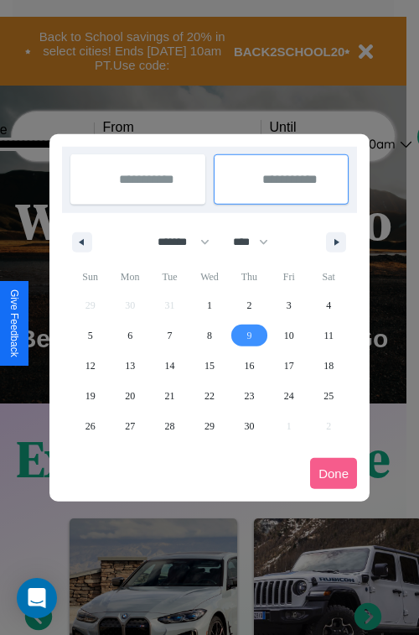  What do you see at coordinates (129, 277) in the screenshot?
I see `span: Mon` at bounding box center [129, 277].